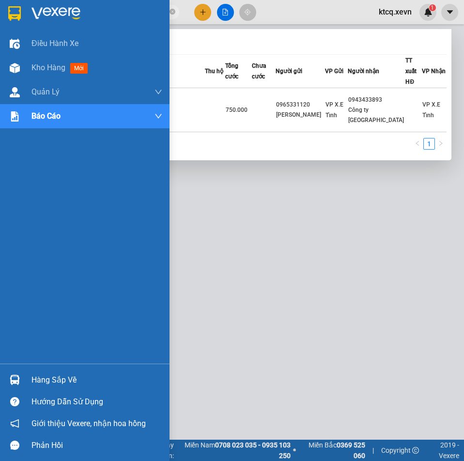 This screenshot has width=464, height=461. Describe the element at coordinates (15, 116) in the screenshot. I see `img: solution-icon` at that location.